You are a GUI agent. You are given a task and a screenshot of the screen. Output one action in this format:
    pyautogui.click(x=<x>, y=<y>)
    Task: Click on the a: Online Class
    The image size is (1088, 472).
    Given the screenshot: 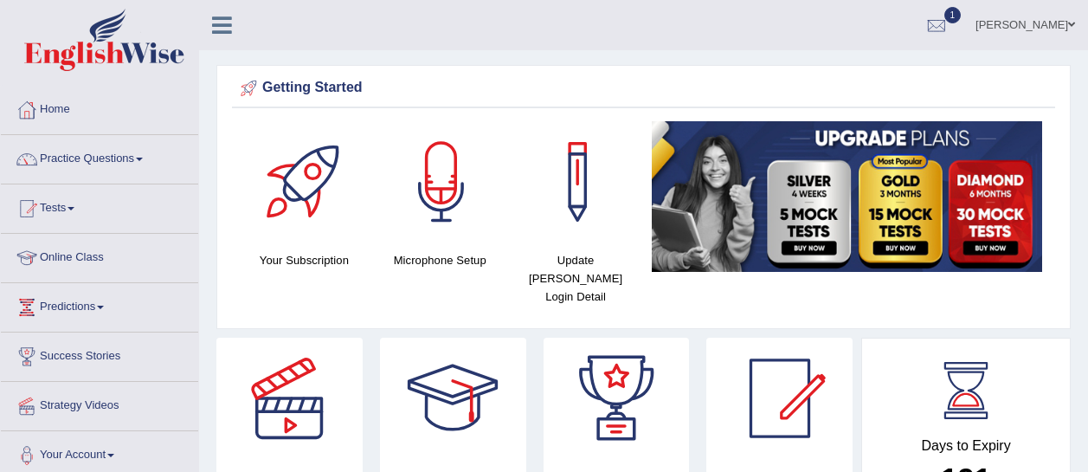 What is the action you would take?
    pyautogui.click(x=100, y=255)
    